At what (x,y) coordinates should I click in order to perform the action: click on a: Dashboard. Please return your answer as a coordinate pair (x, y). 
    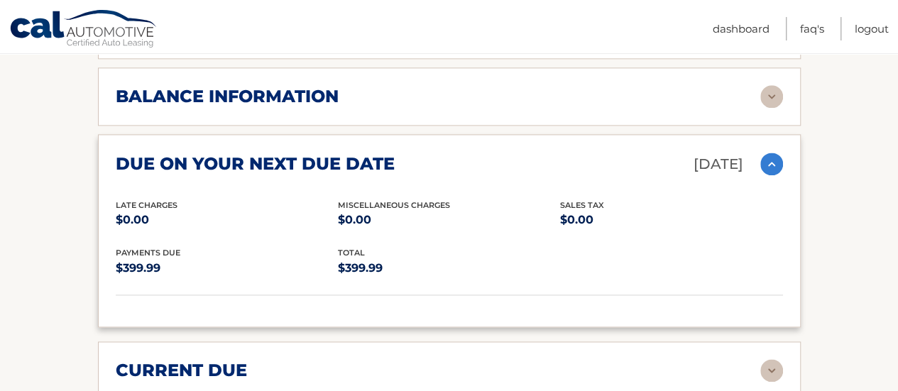
    Looking at the image, I should click on (741, 28).